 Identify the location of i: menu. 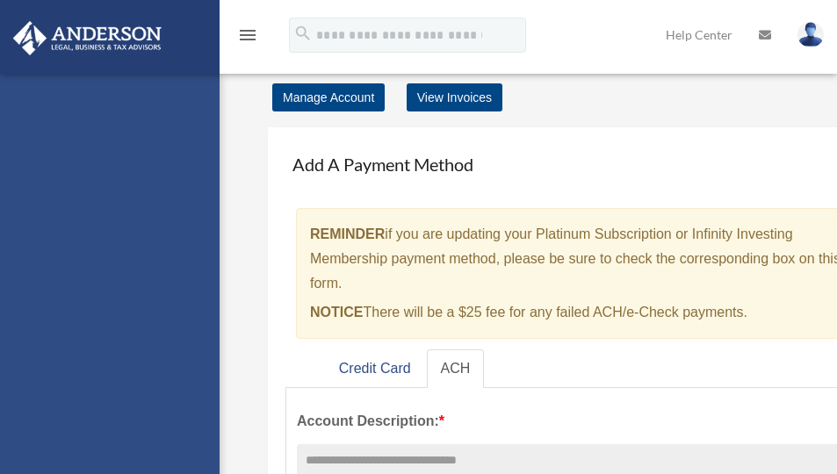
(248, 35).